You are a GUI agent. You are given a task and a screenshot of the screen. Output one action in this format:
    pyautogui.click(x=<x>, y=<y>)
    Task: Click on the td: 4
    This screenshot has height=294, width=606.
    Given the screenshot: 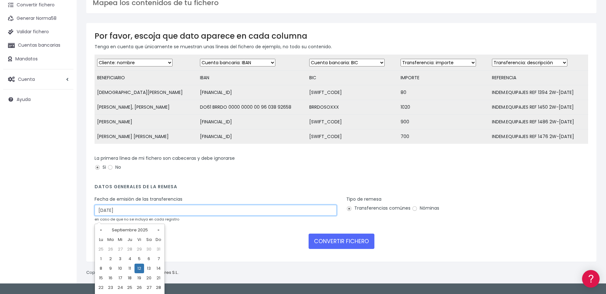 What is the action you would take?
    pyautogui.click(x=130, y=259)
    